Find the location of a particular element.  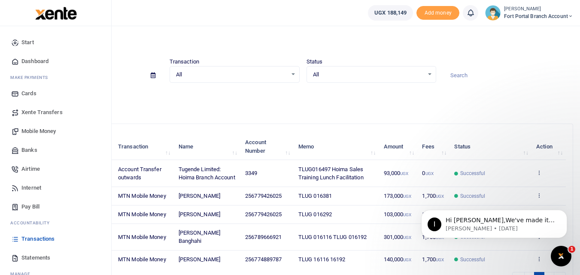

span: Statements is located at coordinates (36, 258).